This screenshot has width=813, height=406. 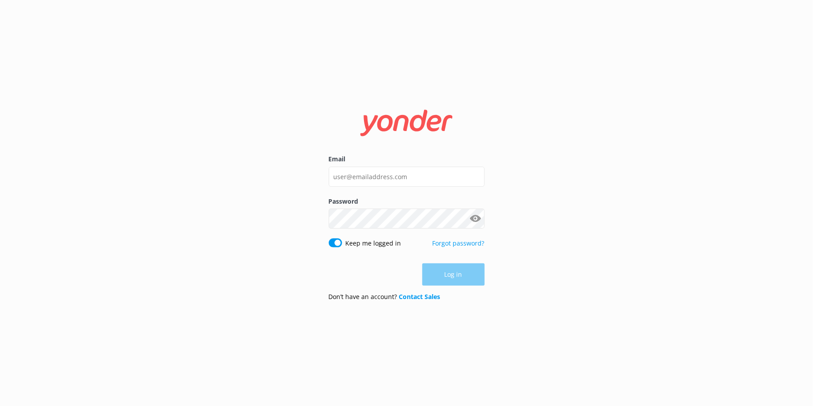 What do you see at coordinates (476, 219) in the screenshot?
I see `button: Show password` at bounding box center [476, 219].